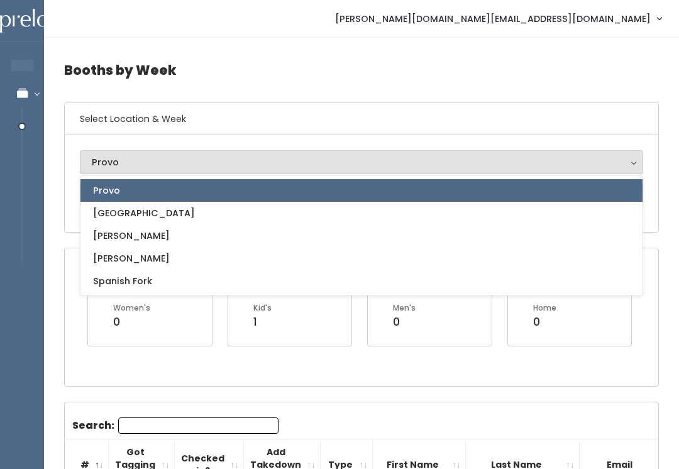 The image size is (679, 469). Describe the element at coordinates (404, 308) in the screenshot. I see `div: Men's` at that location.